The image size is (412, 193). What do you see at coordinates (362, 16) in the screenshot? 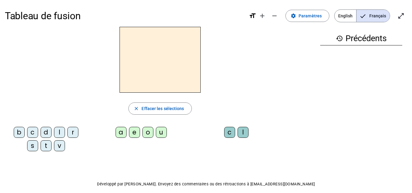
I see `mat-button-toggle-group: Language selection` at bounding box center [362, 16].